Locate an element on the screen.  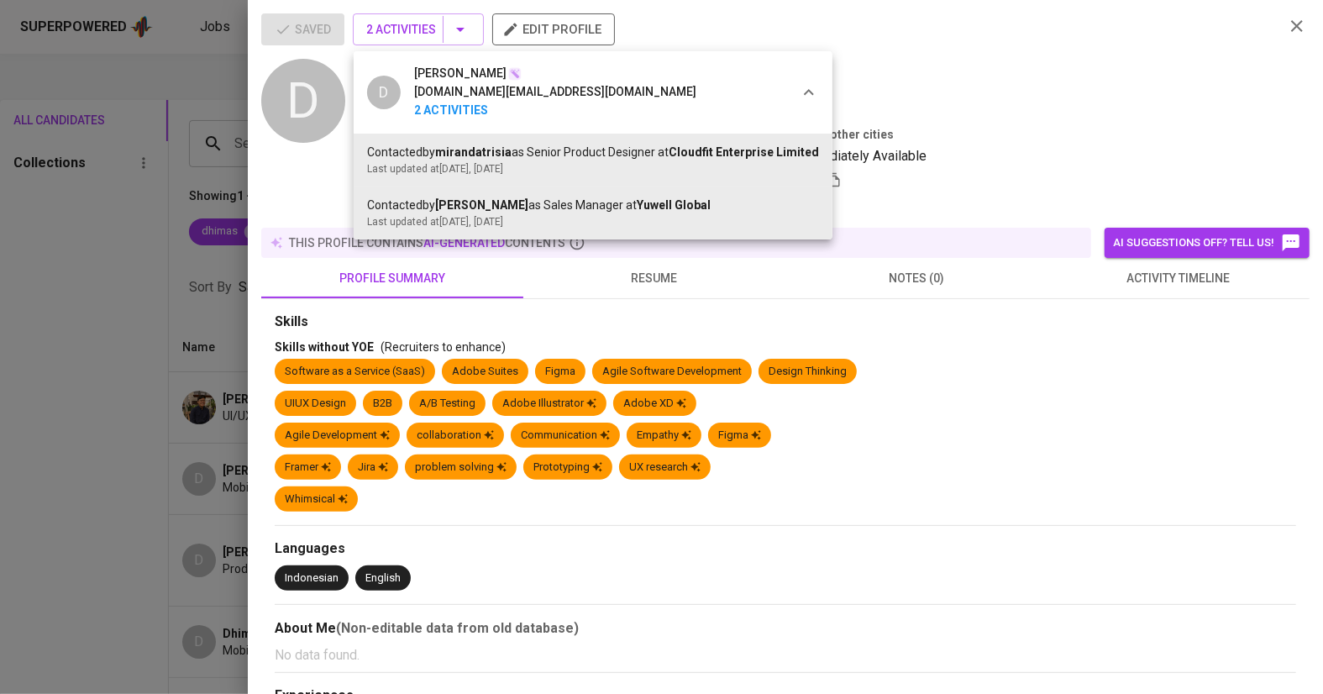
b: 2 Activities is located at coordinates (555, 111).